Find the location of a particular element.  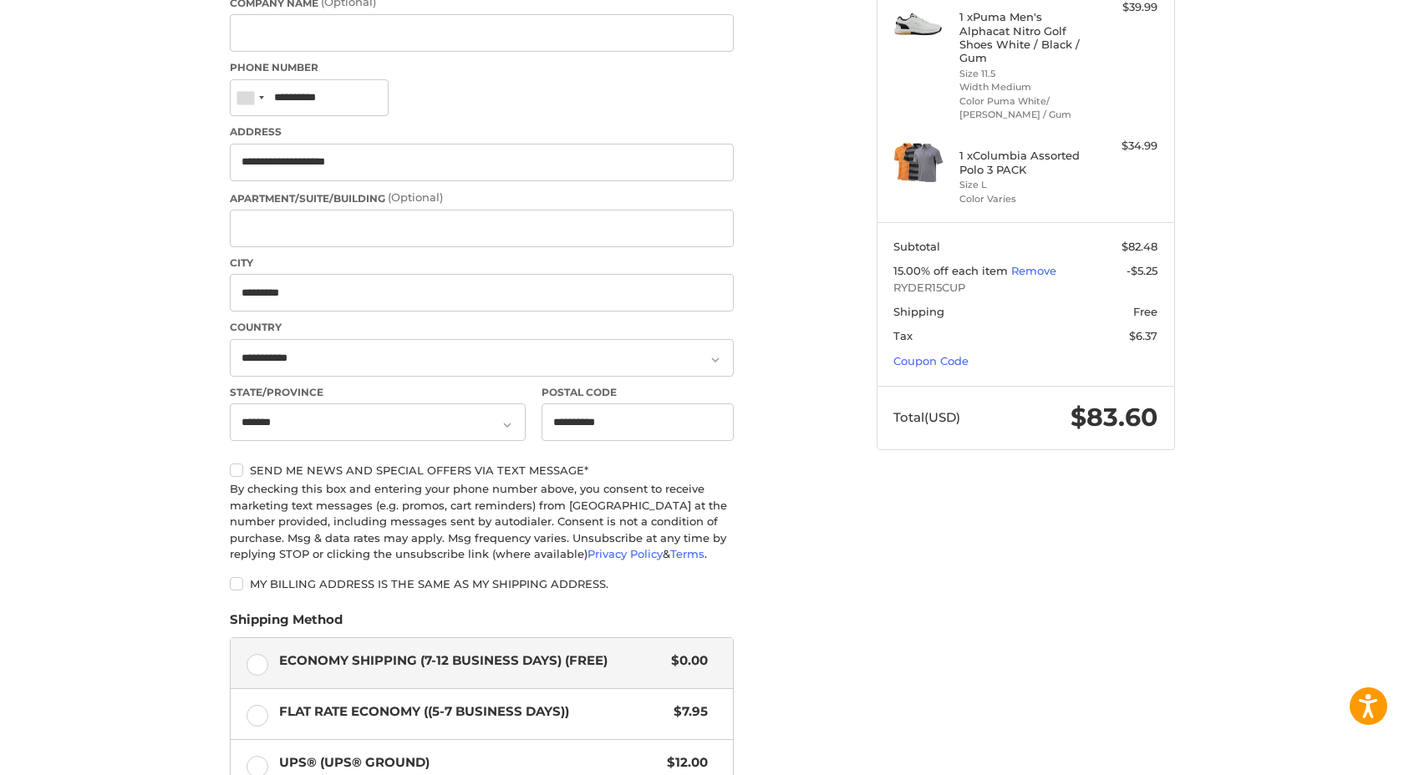

label: State/Province is located at coordinates (378, 393).